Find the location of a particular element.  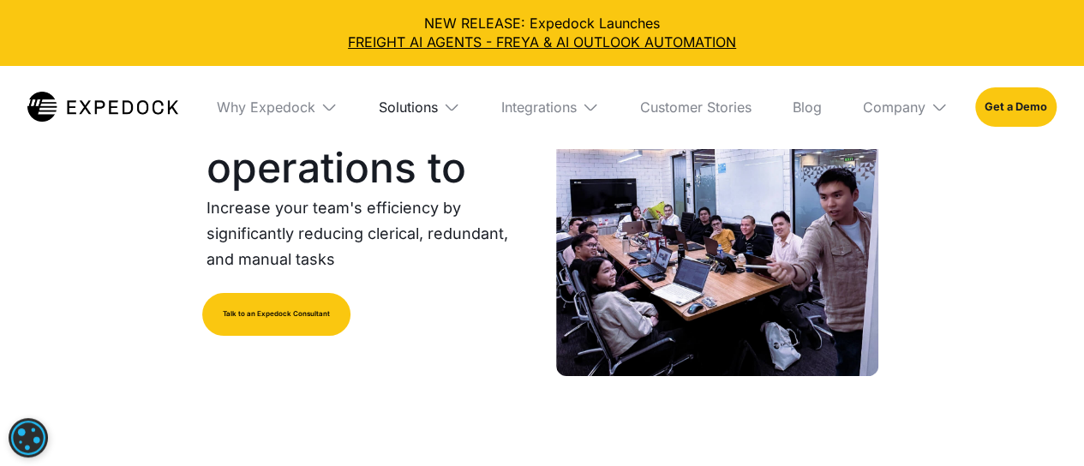

a: Get a Demo is located at coordinates (1015, 107).